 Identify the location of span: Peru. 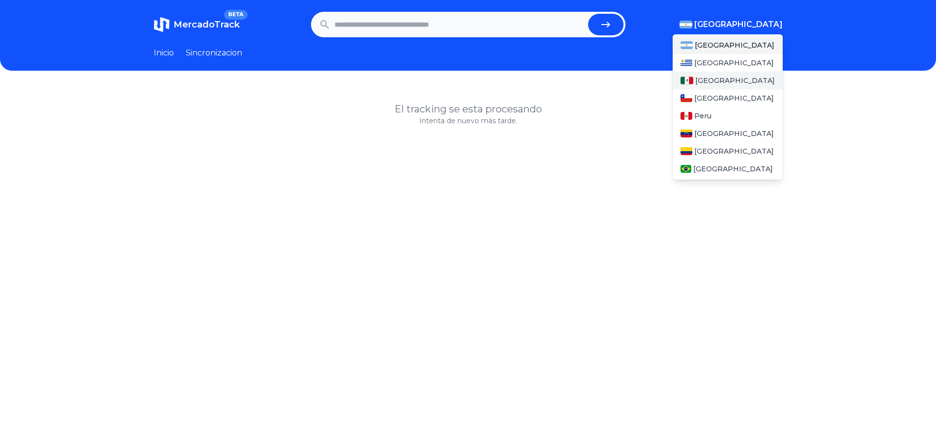
(703, 116).